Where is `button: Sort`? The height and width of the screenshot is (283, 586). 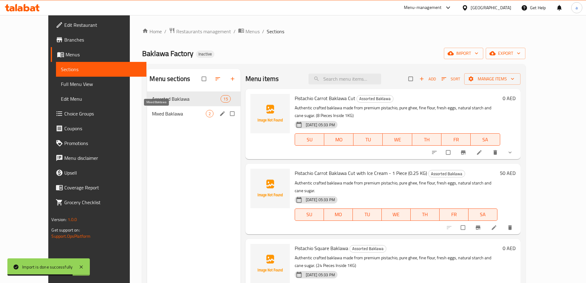
button: Sort is located at coordinates (450, 79).